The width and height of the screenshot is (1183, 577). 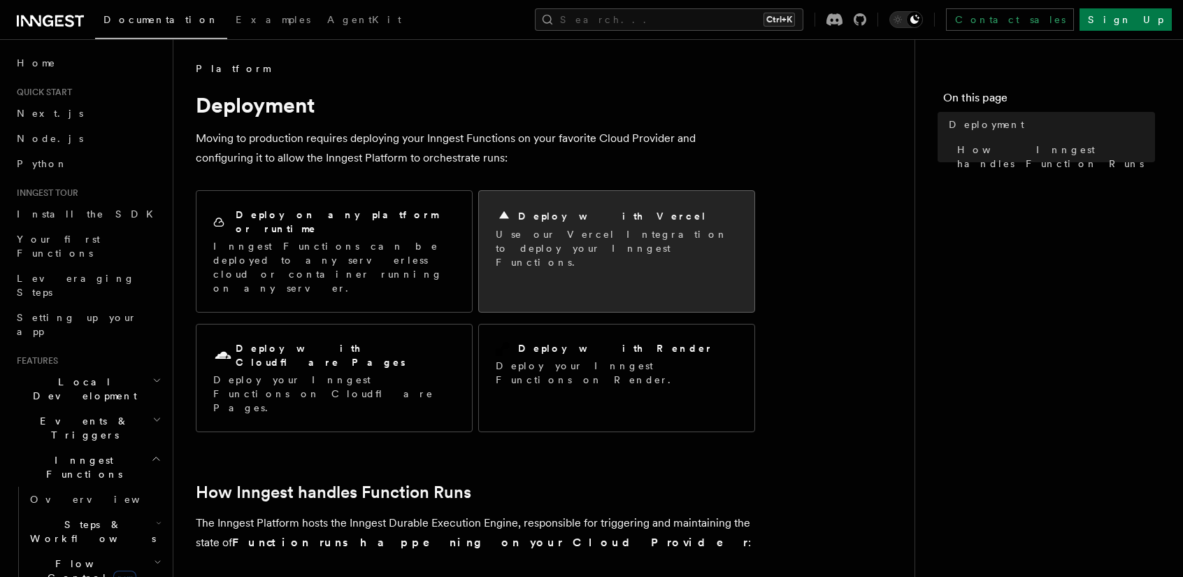 What do you see at coordinates (616, 248) in the screenshot?
I see `p: Use our Vercel Integration to deploy your Inngest Functions.` at bounding box center [616, 248].